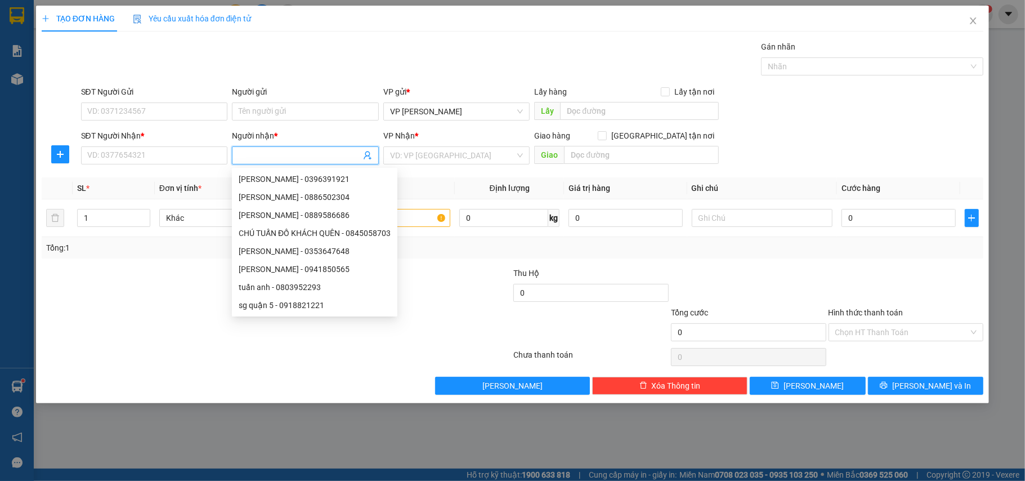 This screenshot has width=1025, height=481. I want to click on label: Gán nhãn, so click(778, 47).